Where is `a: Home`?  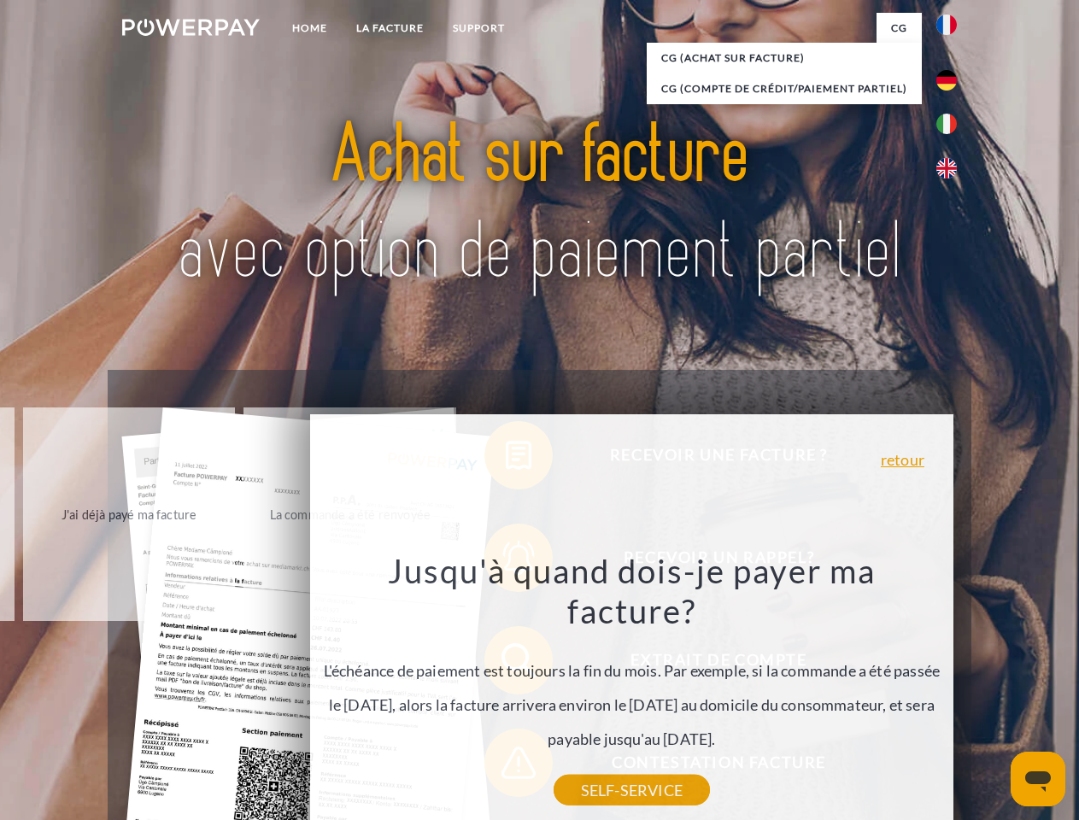 a: Home is located at coordinates (309, 28).